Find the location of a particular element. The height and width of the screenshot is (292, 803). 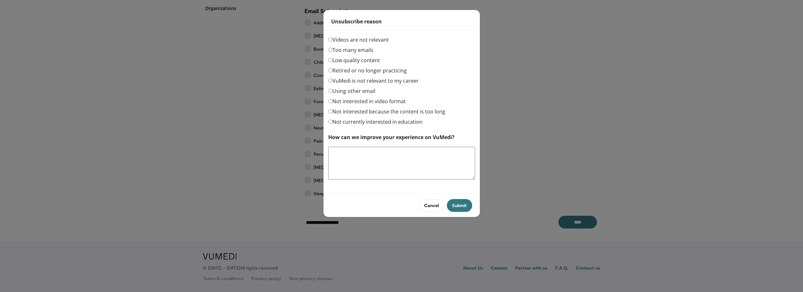

label: Low quality content is located at coordinates (354, 60).